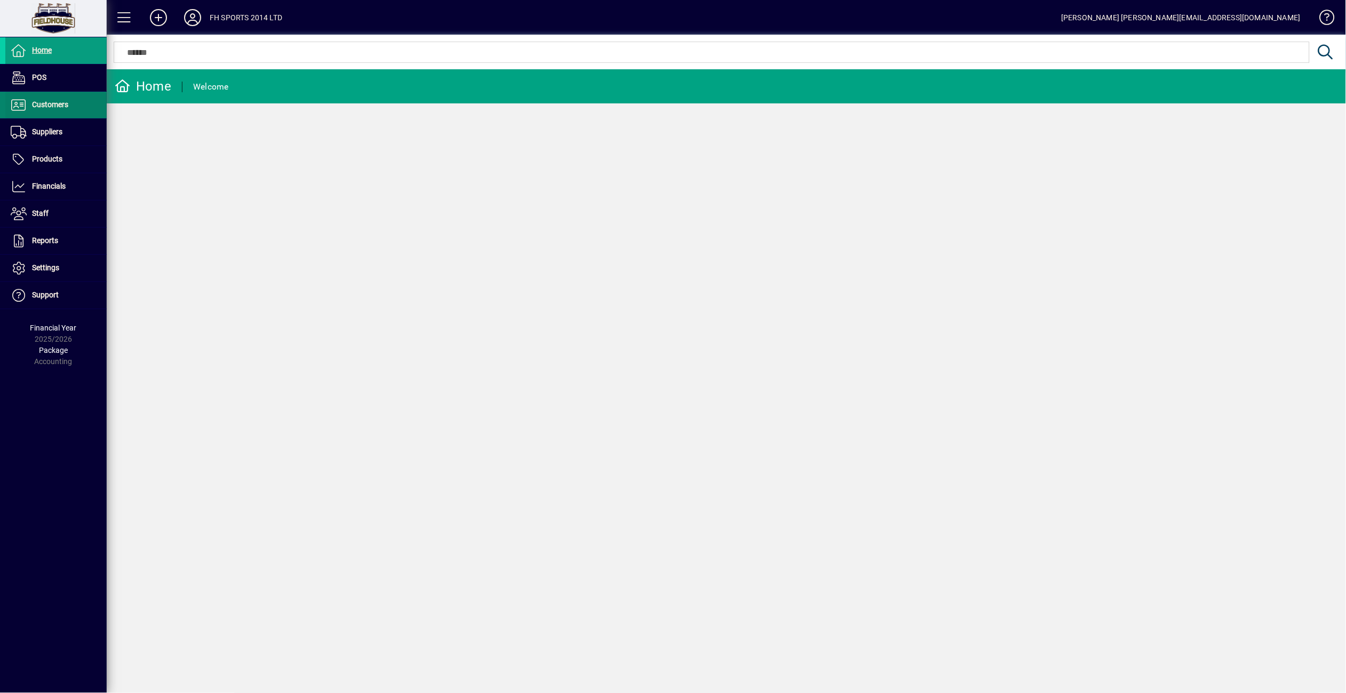 This screenshot has width=1346, height=693. What do you see at coordinates (56, 132) in the screenshot?
I see `a: Suppliers` at bounding box center [56, 132].